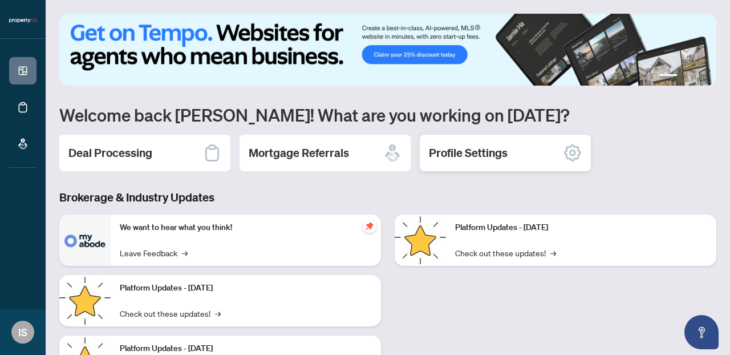  Describe the element at coordinates (420, 240) in the screenshot. I see `img: Platform Updates - June 23, 2025` at that location.